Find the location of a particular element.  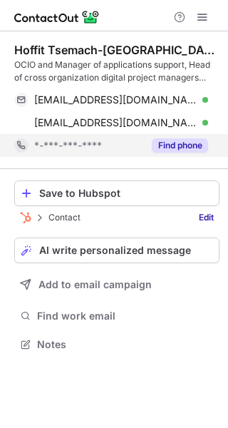

a: Edit is located at coordinates (206, 218).